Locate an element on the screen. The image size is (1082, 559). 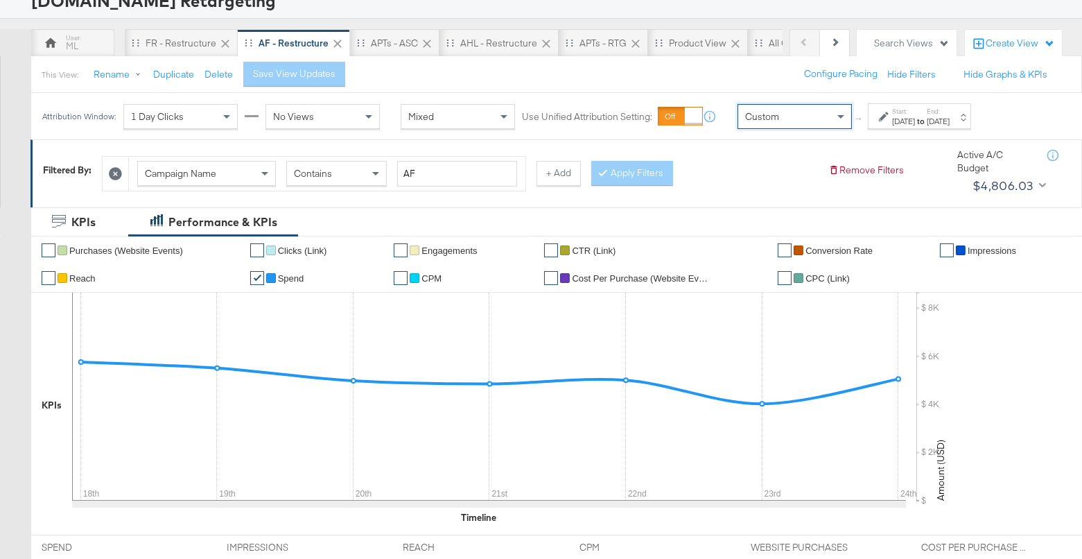
span: Mixed is located at coordinates (421, 116).